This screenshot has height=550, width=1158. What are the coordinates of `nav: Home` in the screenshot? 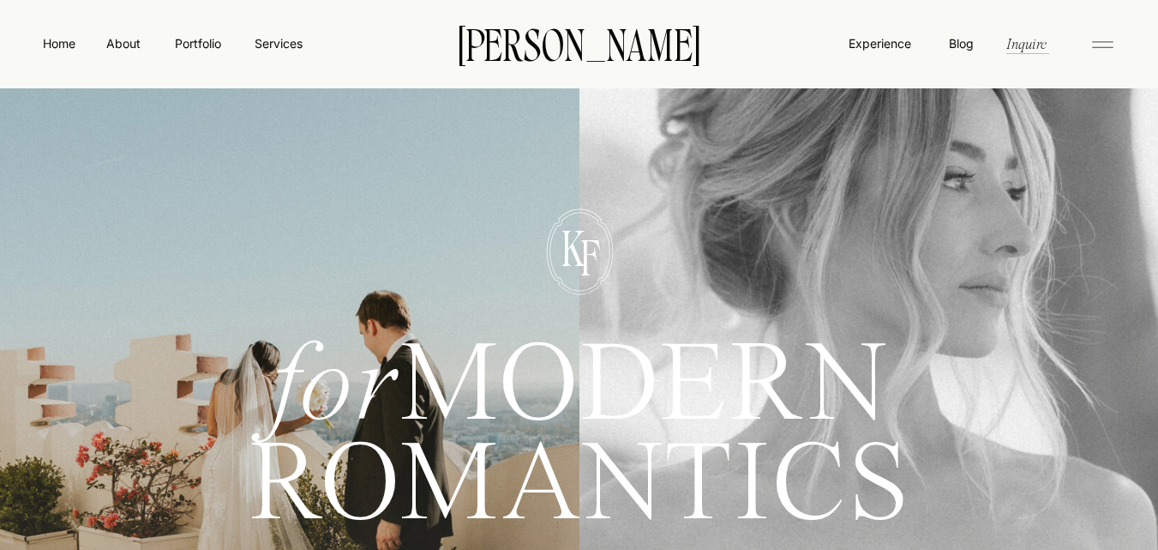 It's located at (59, 43).